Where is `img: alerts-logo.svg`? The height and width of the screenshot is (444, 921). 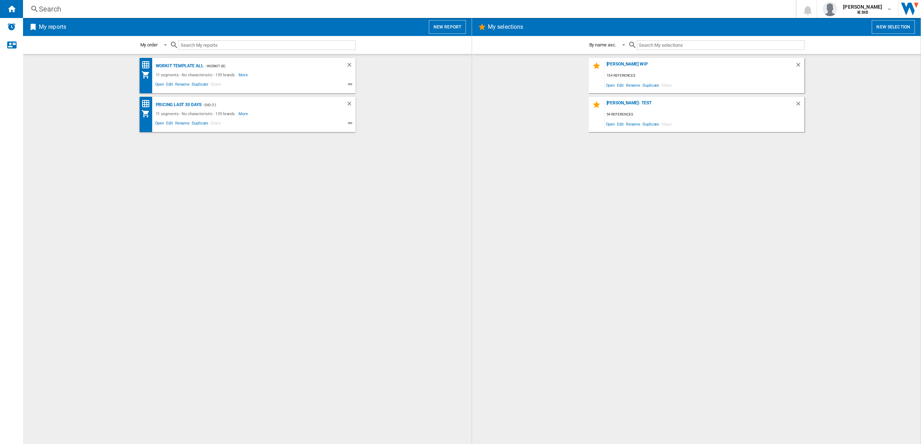 img: alerts-logo.svg is located at coordinates (12, 27).